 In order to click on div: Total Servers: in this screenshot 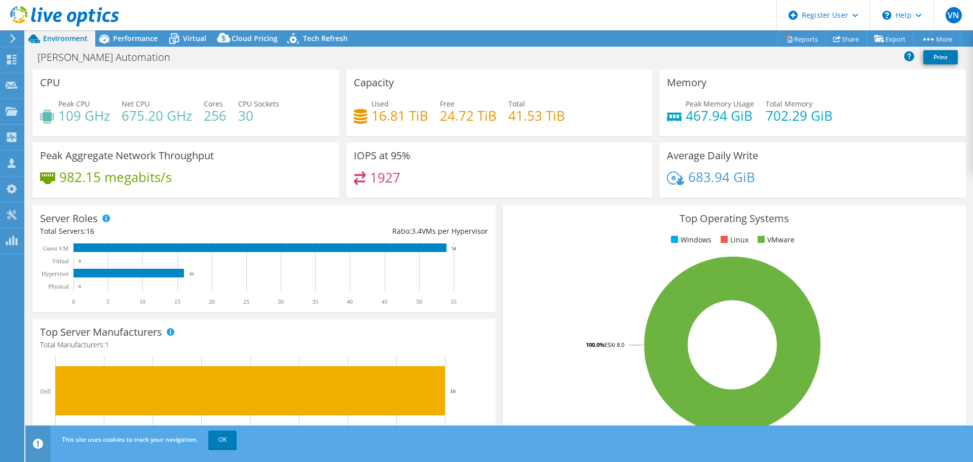, I will do `click(152, 231)`.